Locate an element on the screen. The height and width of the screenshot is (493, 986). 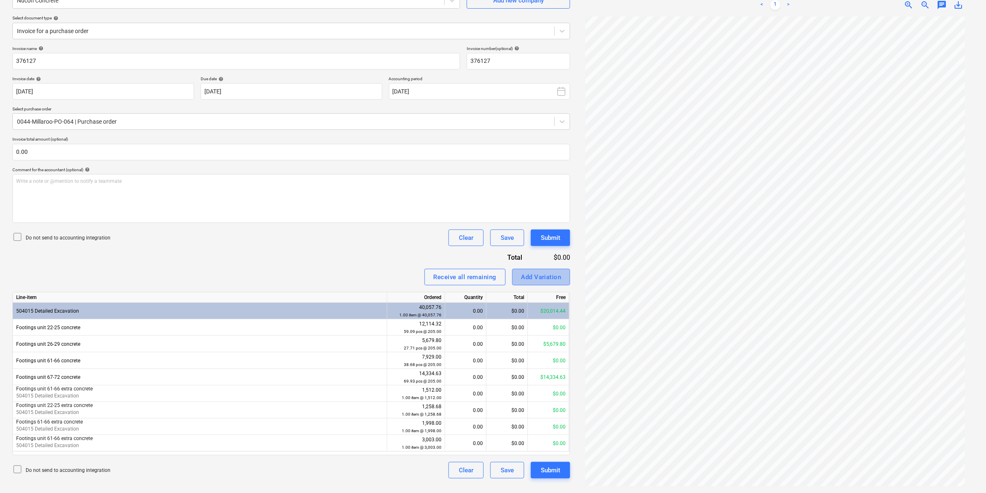
span: Footings unit 61-66 extra concrete is located at coordinates (54, 389).